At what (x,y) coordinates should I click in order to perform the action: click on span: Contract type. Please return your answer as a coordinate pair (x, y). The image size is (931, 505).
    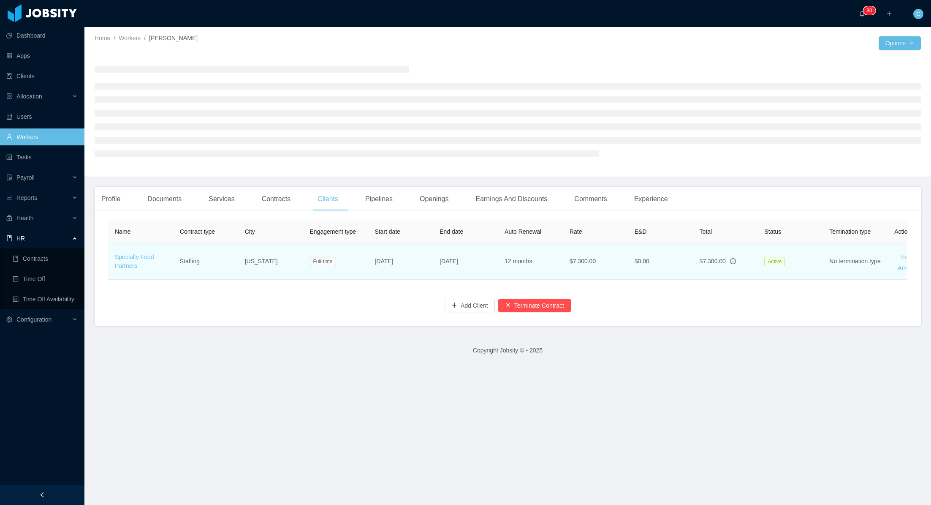
    Looking at the image, I should click on (197, 231).